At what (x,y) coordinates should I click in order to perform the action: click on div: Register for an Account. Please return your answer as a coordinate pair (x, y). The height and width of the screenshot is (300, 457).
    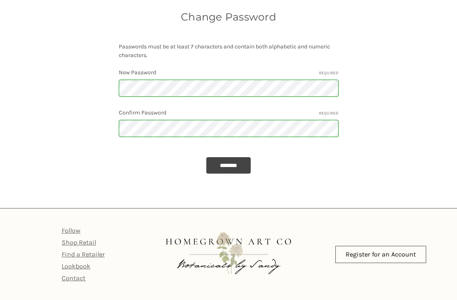
    Looking at the image, I should click on (380, 255).